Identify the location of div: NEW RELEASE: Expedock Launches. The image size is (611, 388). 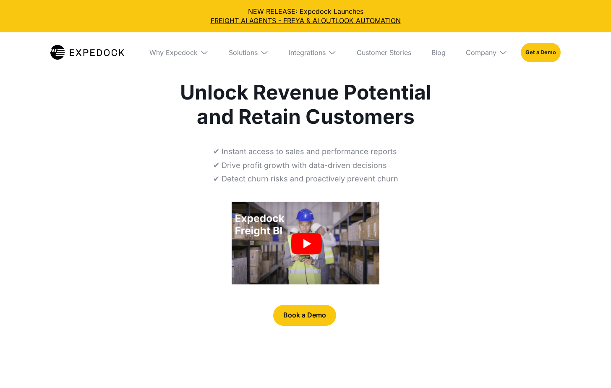
(305, 16).